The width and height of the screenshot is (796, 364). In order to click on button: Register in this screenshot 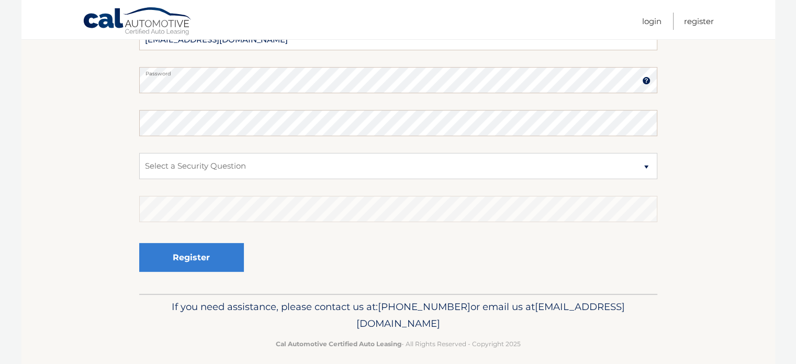, I will do `click(191, 257)`.